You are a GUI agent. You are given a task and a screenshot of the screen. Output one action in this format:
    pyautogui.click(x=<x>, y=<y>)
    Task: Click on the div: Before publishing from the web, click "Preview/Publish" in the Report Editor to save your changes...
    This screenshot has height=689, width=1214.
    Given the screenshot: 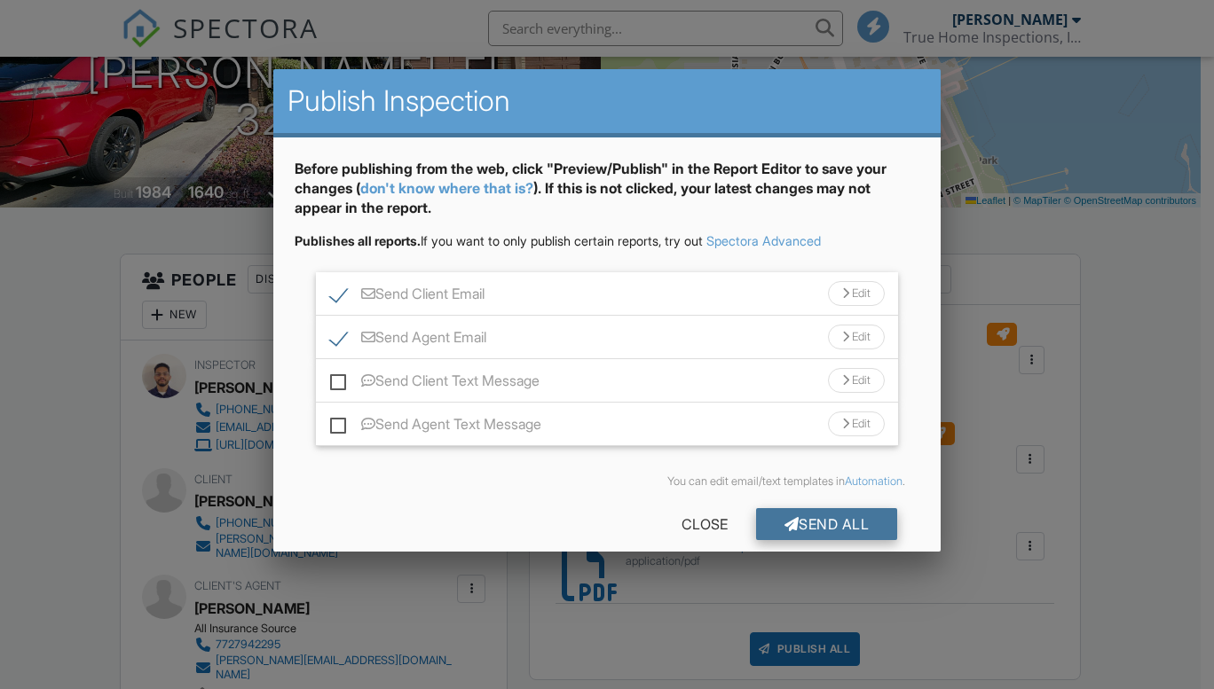 What is the action you would take?
    pyautogui.click(x=607, y=195)
    